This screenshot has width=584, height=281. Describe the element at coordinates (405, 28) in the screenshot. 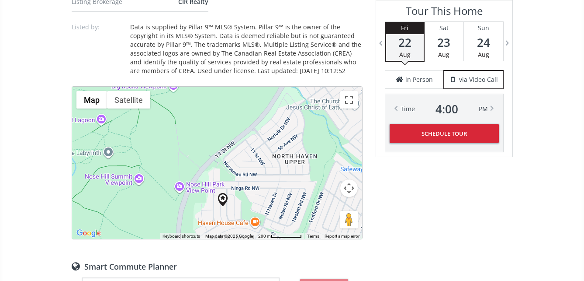

I see `div: Fri` at that location.